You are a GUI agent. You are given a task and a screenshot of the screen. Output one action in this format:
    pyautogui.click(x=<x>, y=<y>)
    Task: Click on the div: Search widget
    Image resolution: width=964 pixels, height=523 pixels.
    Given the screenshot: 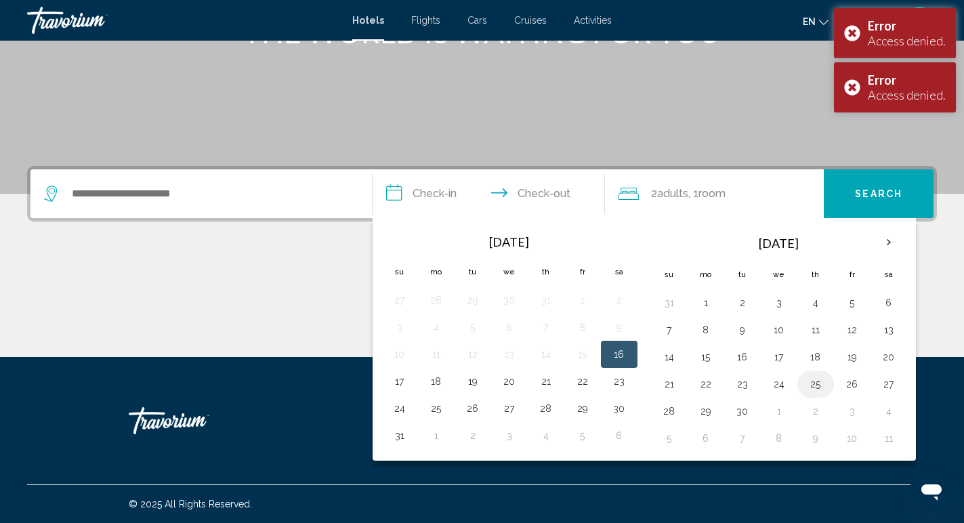 What is the action you would take?
    pyautogui.click(x=482, y=194)
    